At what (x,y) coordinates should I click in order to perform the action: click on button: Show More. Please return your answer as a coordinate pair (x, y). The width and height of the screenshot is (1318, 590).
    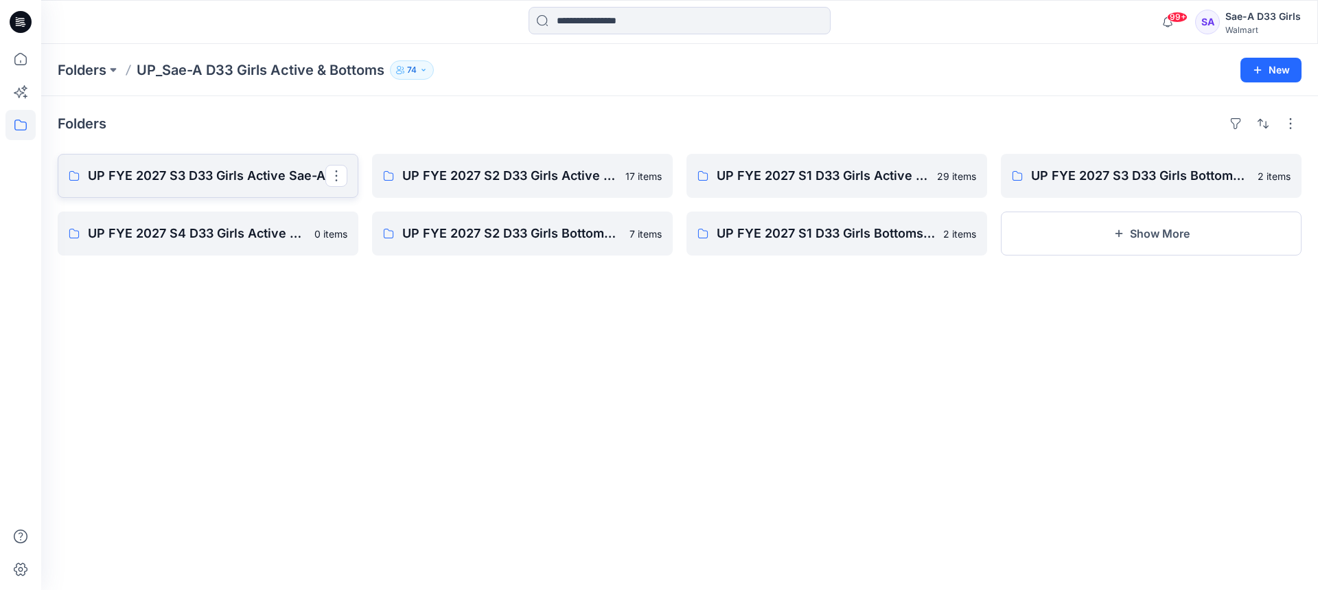
    Looking at the image, I should click on (1151, 233).